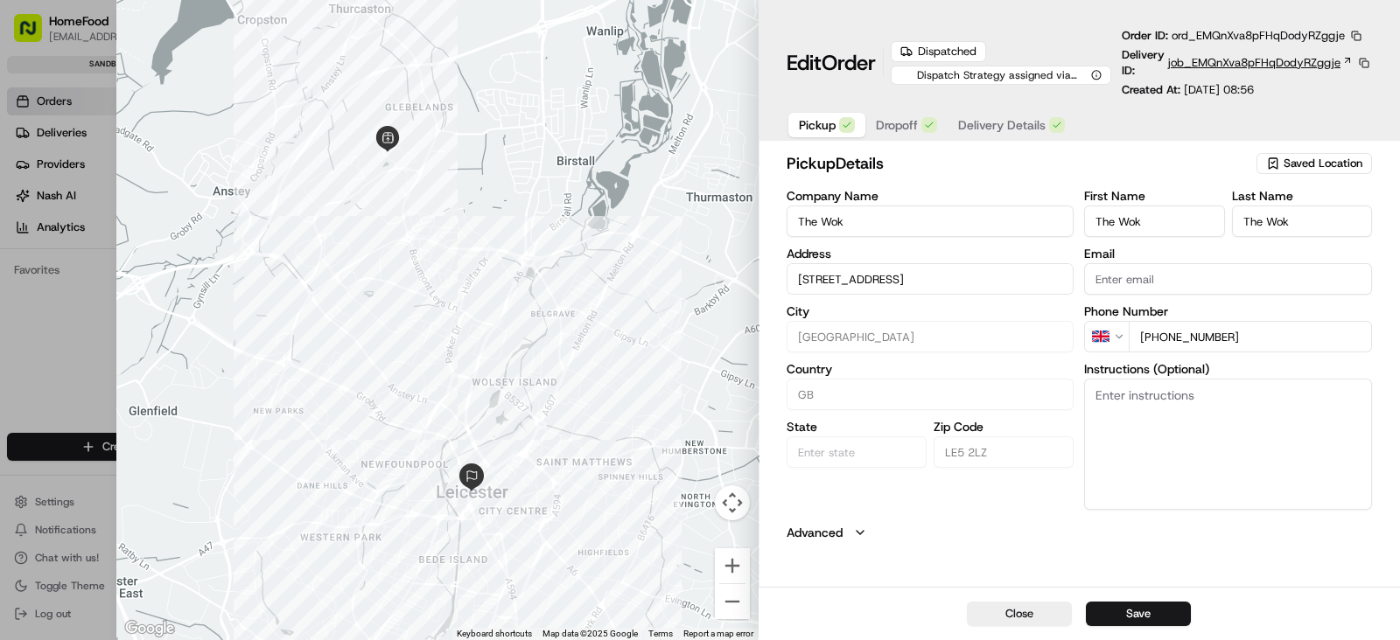  Describe the element at coordinates (1227, 369) in the screenshot. I see `label: Instructions (Optional)` at that location.